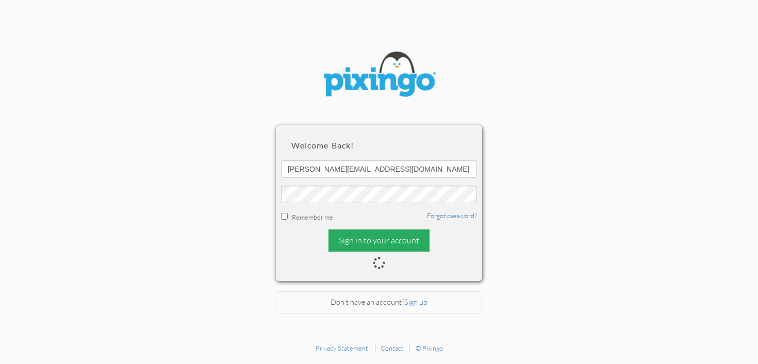 The height and width of the screenshot is (364, 758). What do you see at coordinates (379, 240) in the screenshot?
I see `div: Sign in to your account` at bounding box center [379, 240].